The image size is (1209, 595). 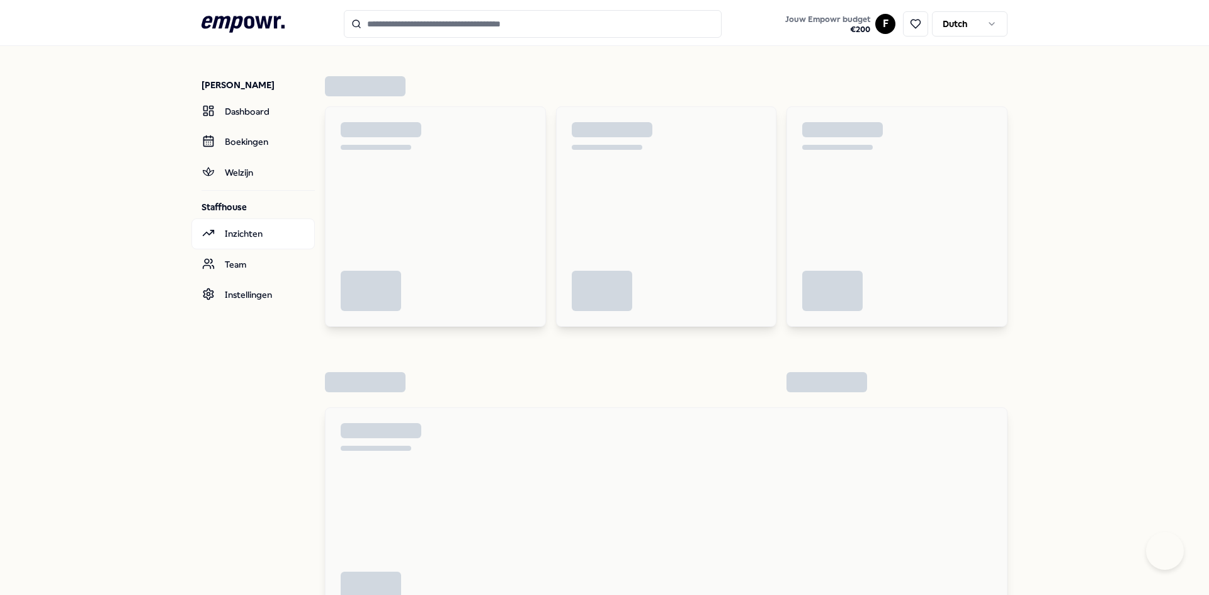 I want to click on span: Jouw Empowr budget, so click(x=828, y=20).